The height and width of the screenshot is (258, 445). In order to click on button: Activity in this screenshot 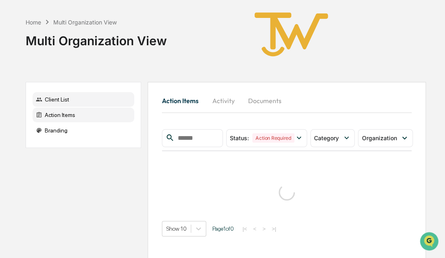, I will do `click(224, 101)`.